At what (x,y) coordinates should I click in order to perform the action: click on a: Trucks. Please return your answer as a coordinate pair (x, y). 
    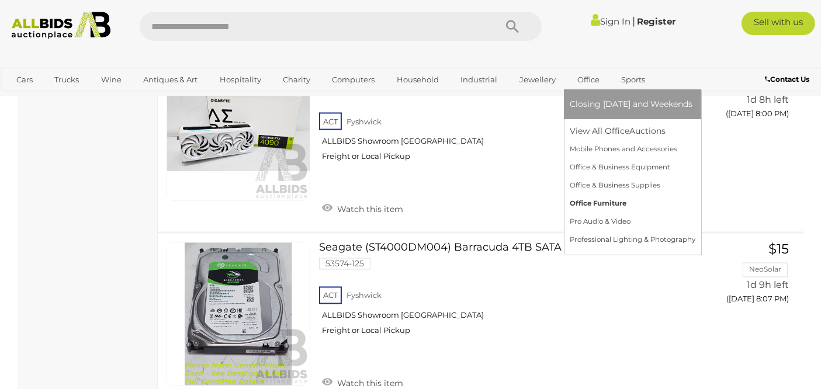
    Looking at the image, I should click on (67, 80).